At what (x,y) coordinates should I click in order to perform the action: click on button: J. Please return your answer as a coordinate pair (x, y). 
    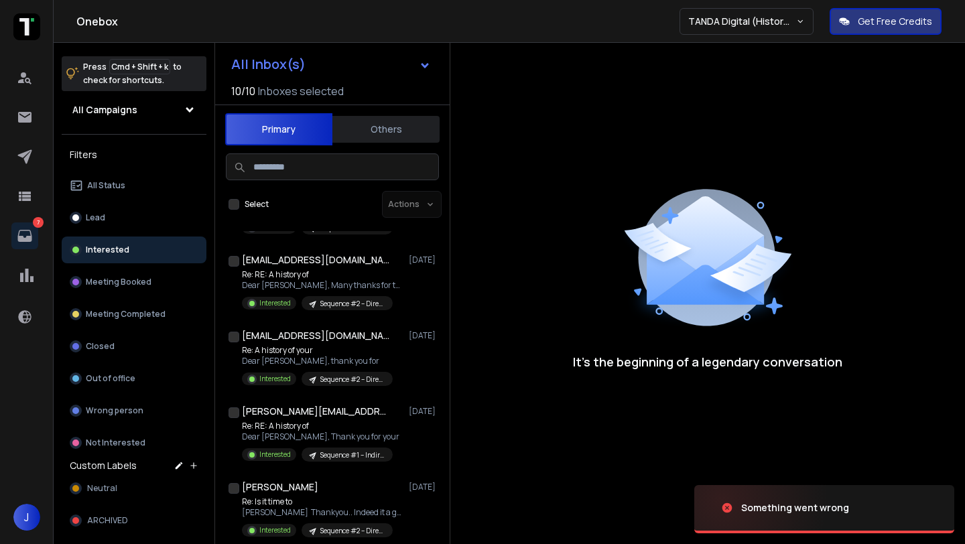
    Looking at the image, I should click on (27, 517).